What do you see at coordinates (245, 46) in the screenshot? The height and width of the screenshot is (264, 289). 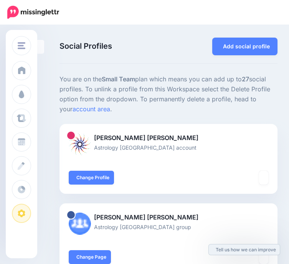 I see `a: Add social profile` at bounding box center [245, 46].